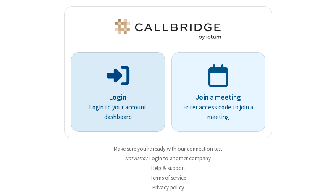  I want to click on a: Help & support, so click(168, 168).